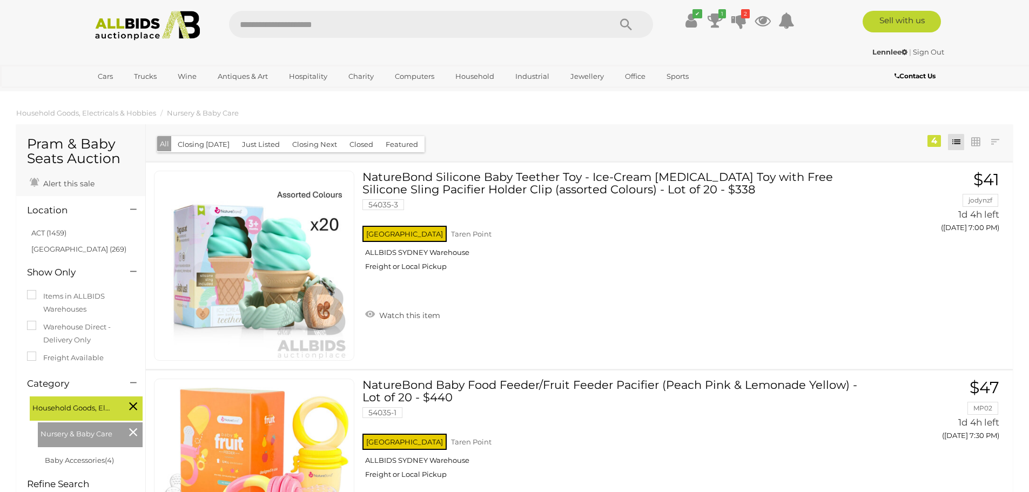 The image size is (1029, 492). Describe the element at coordinates (361, 76) in the screenshot. I see `a: Charity` at that location.